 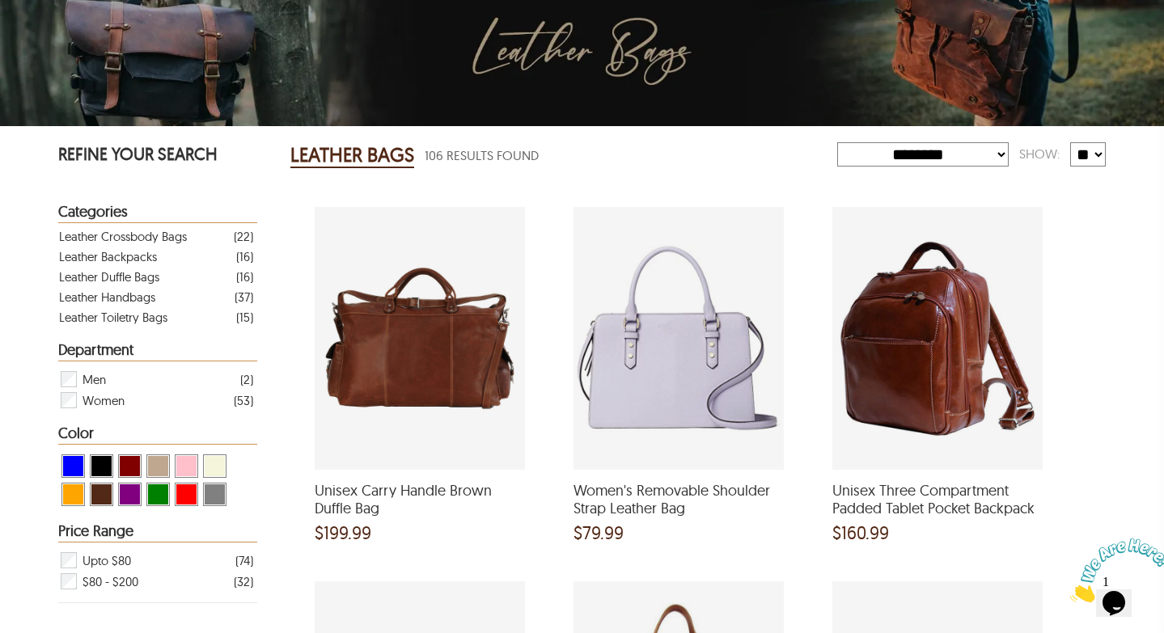 What do you see at coordinates (156, 582) in the screenshot?
I see `div: Filter $80 - $200 Leather Bags` at bounding box center [156, 582].